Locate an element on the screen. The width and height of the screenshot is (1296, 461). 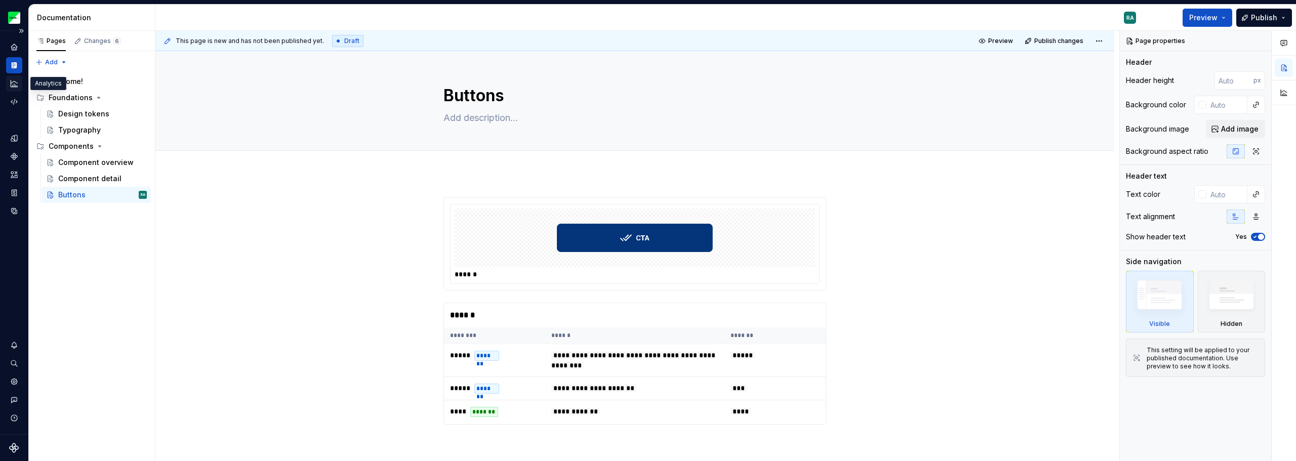
button: Expand sidebar is located at coordinates (21, 31).